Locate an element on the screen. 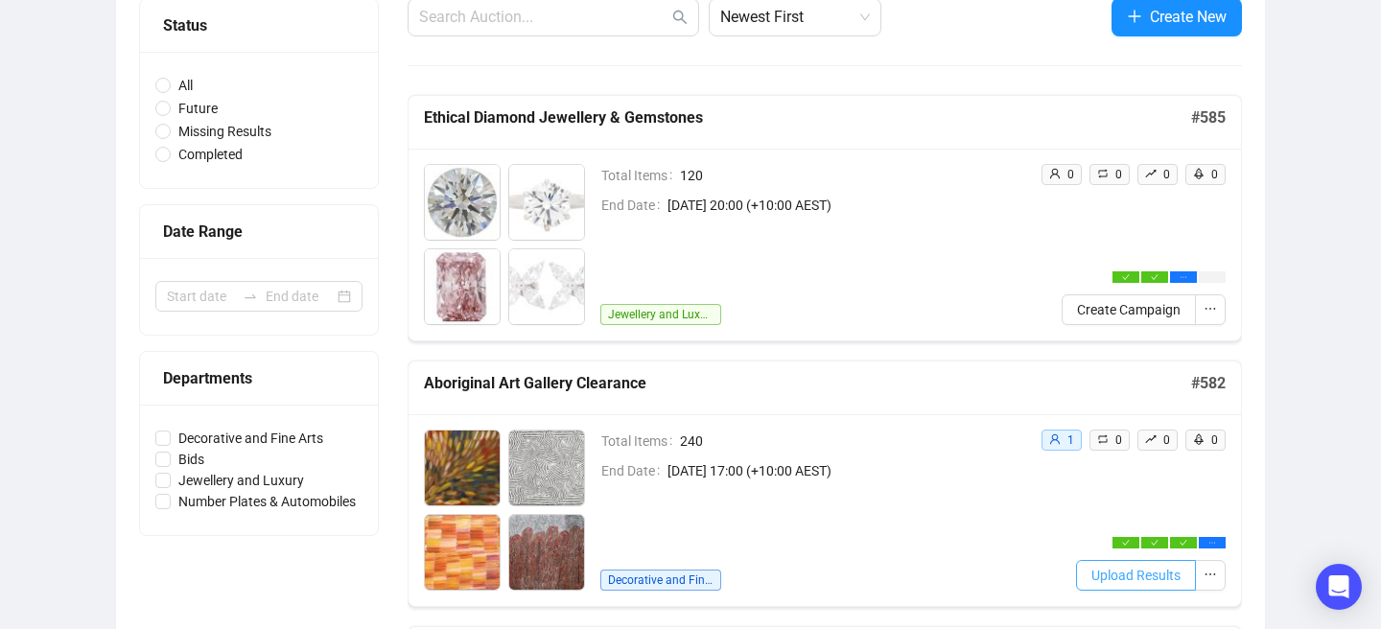 The width and height of the screenshot is (1381, 629). input: Start date is located at coordinates (200, 296).